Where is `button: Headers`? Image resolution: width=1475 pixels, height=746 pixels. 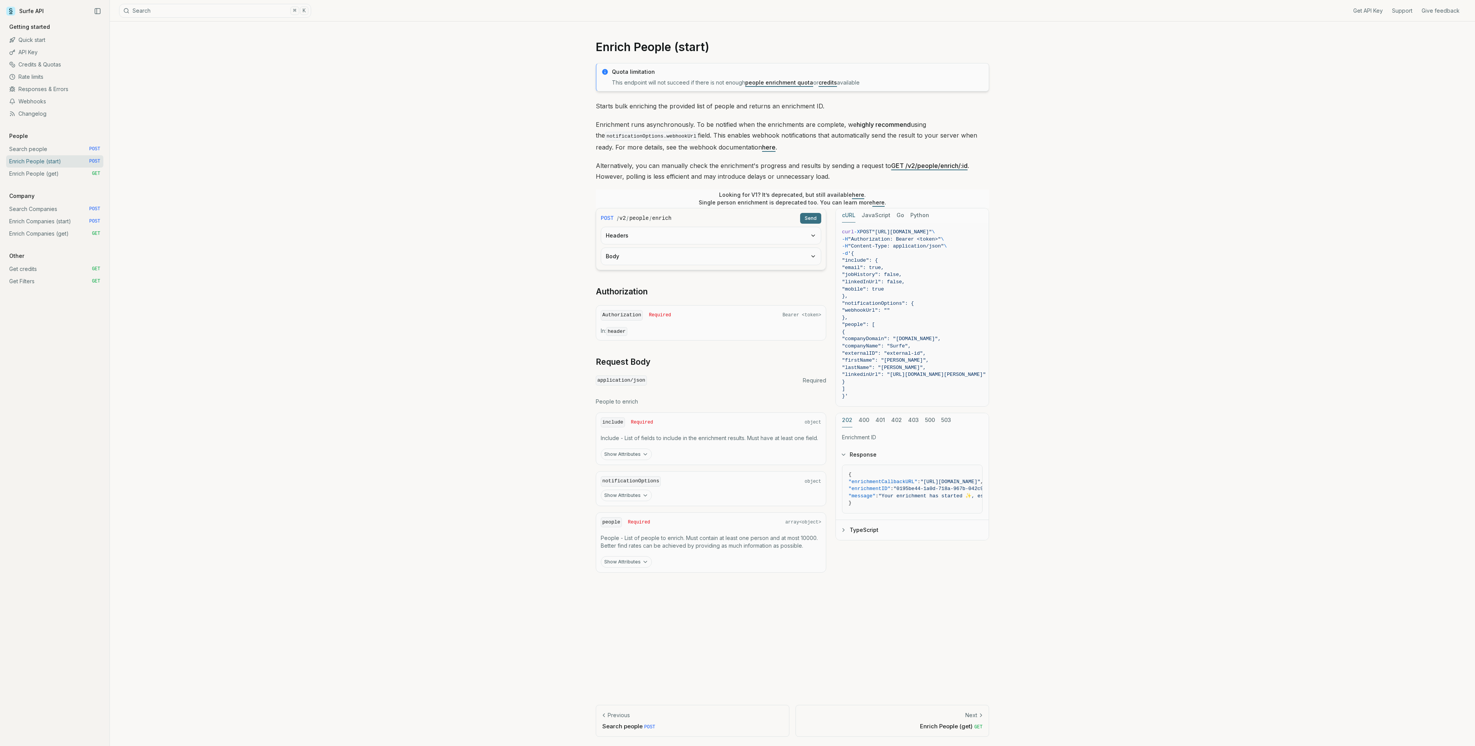 button: Headers is located at coordinates (711, 235).